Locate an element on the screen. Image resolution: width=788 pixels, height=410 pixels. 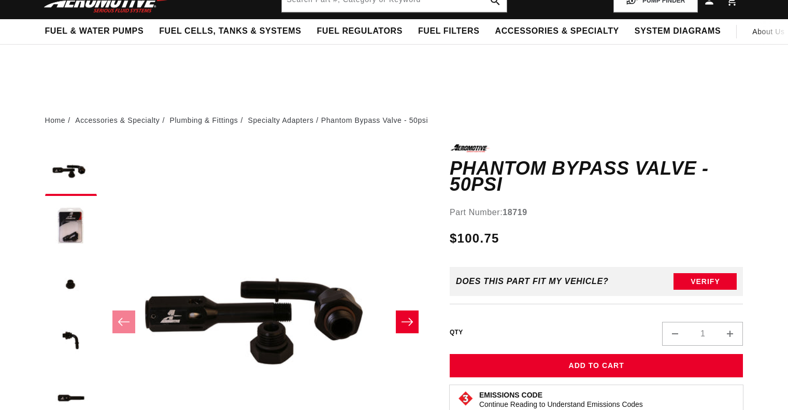
img: Emissions code is located at coordinates (466, 399).